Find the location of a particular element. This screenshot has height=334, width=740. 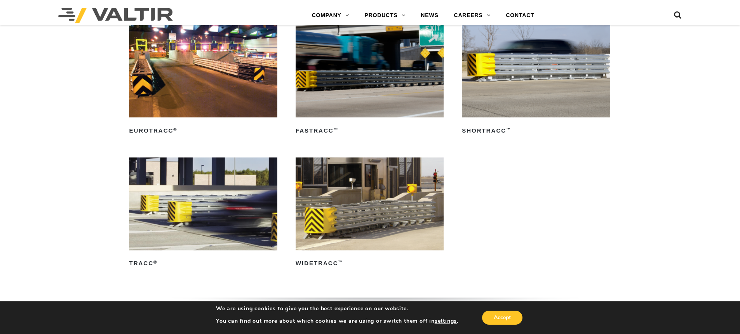

a: COMPANY is located at coordinates (331, 16).